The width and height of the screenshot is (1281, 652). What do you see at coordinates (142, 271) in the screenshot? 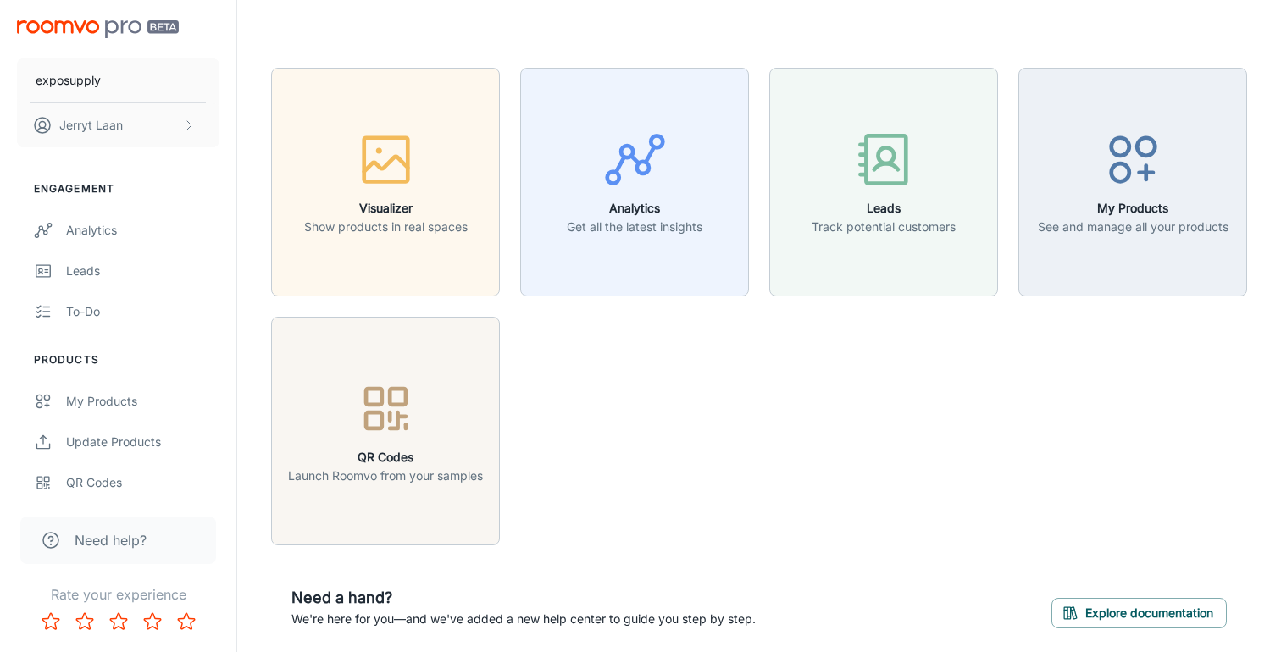
I see `div: Leads` at bounding box center [142, 271].